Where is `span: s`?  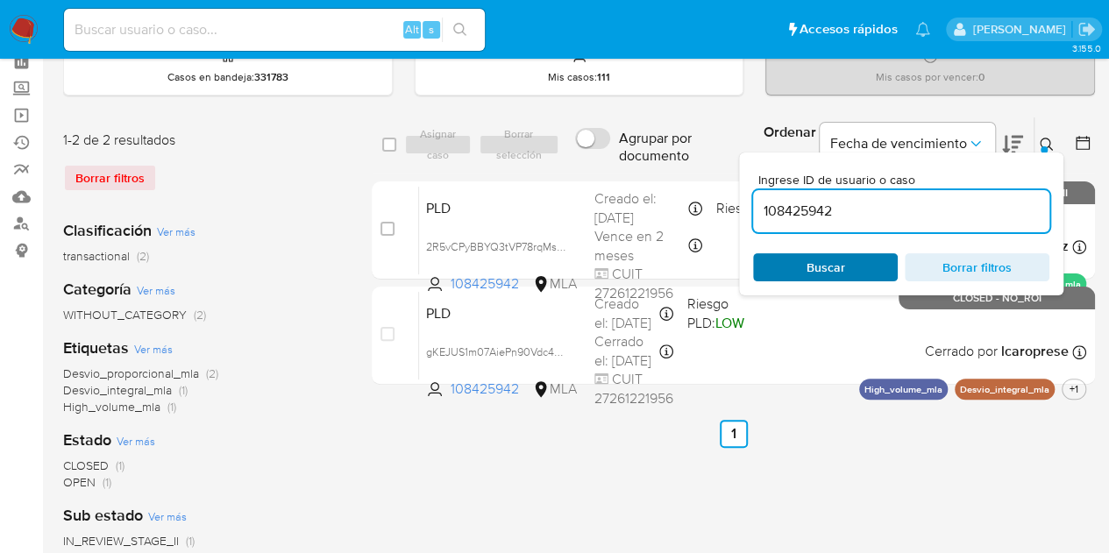 span: s is located at coordinates (431, 29).